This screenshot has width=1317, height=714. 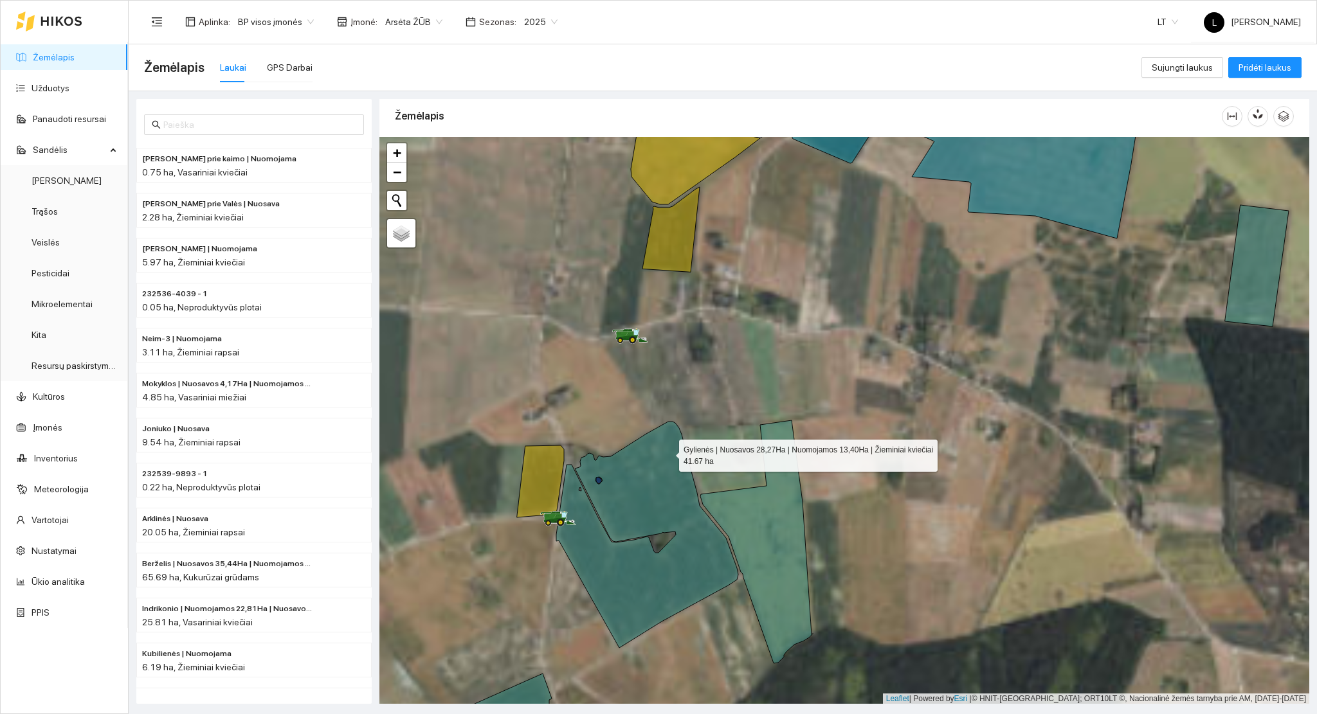 What do you see at coordinates (49, 397) in the screenshot?
I see `a: Kultūros` at bounding box center [49, 397].